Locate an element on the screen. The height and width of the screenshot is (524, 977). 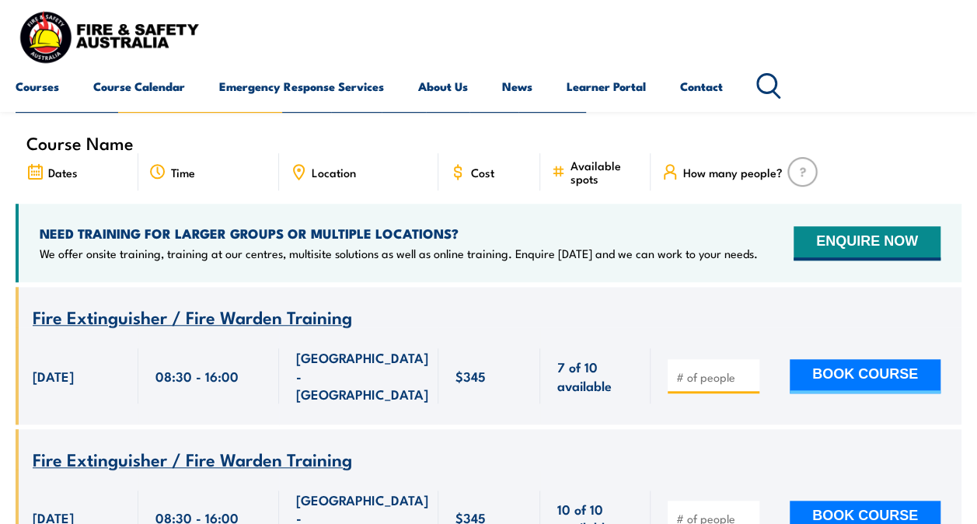
span: Time is located at coordinates (183, 172).